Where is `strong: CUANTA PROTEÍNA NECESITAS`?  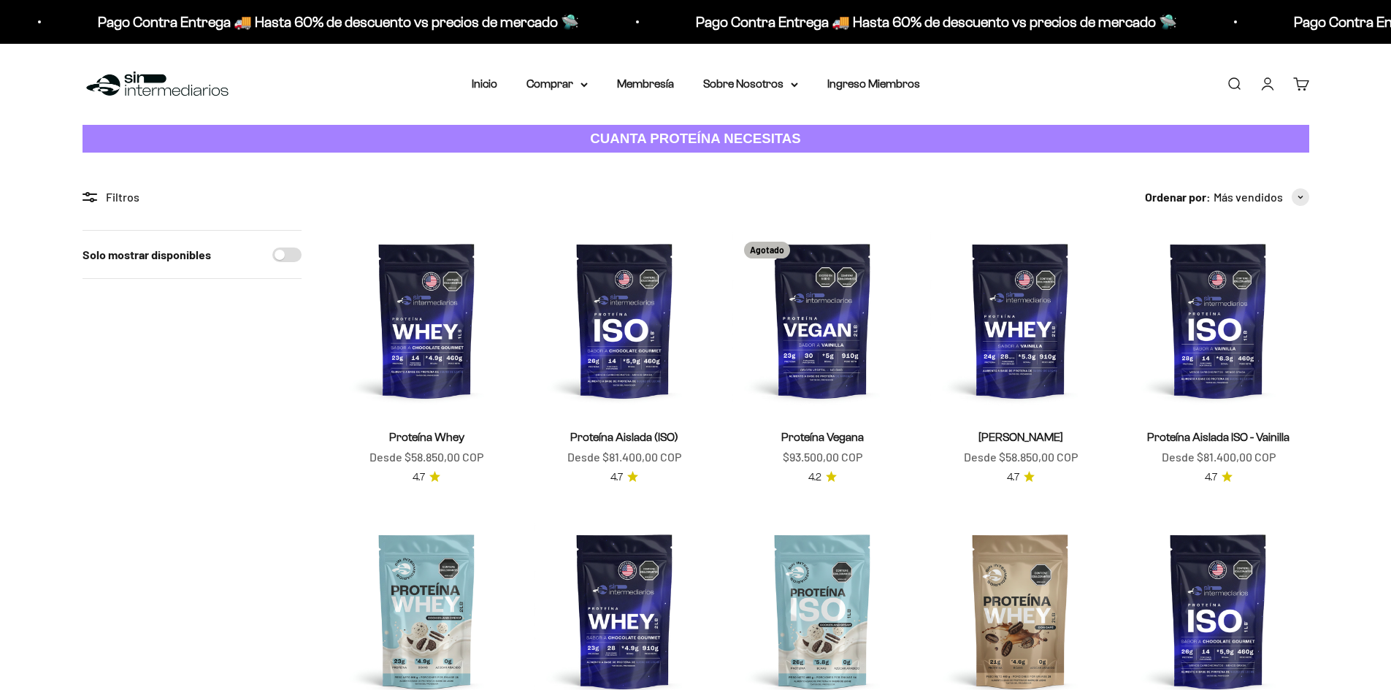 strong: CUANTA PROTEÍNA NECESITAS is located at coordinates (695, 138).